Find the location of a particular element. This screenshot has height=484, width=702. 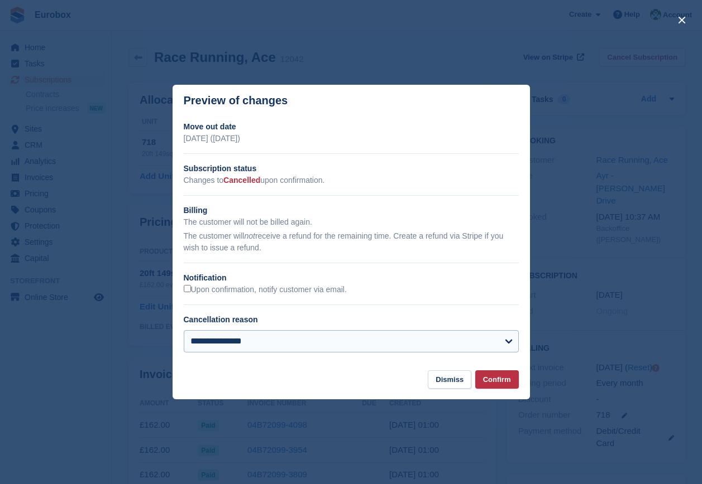

button: Confirm is located at coordinates (497, 380).